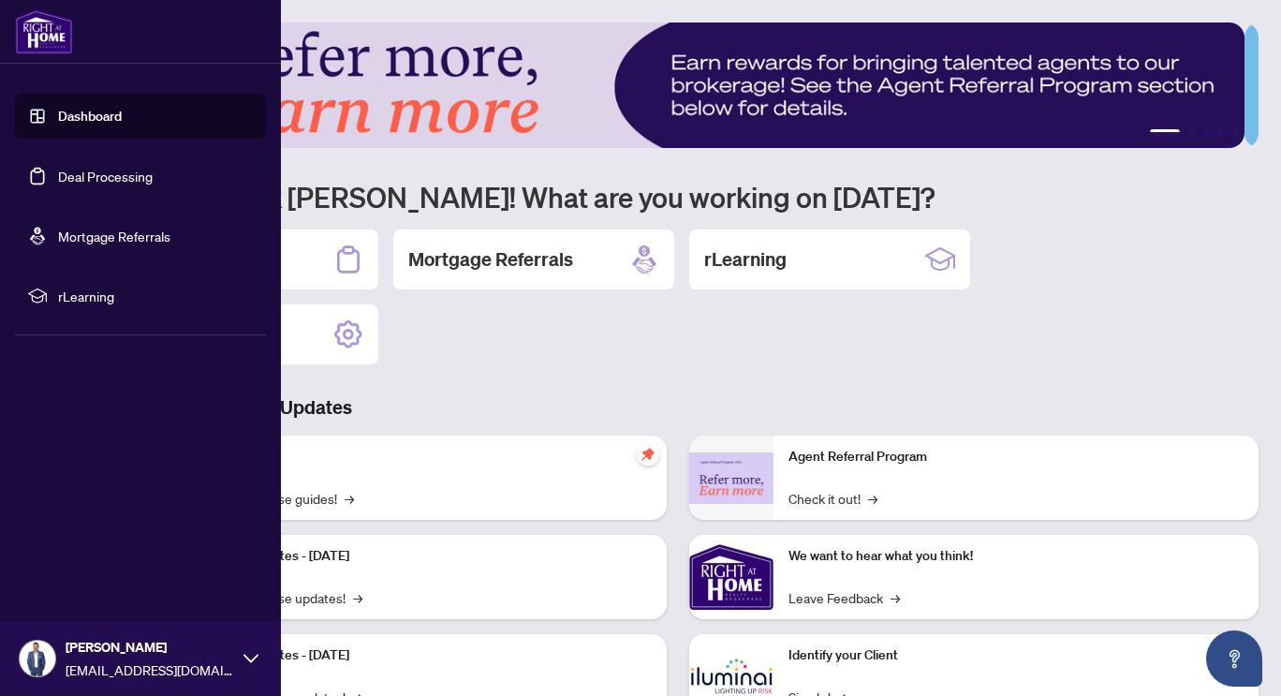 The width and height of the screenshot is (1281, 696). What do you see at coordinates (1016, 556) in the screenshot?
I see `p: We want to hear what you think!` at bounding box center [1016, 556].